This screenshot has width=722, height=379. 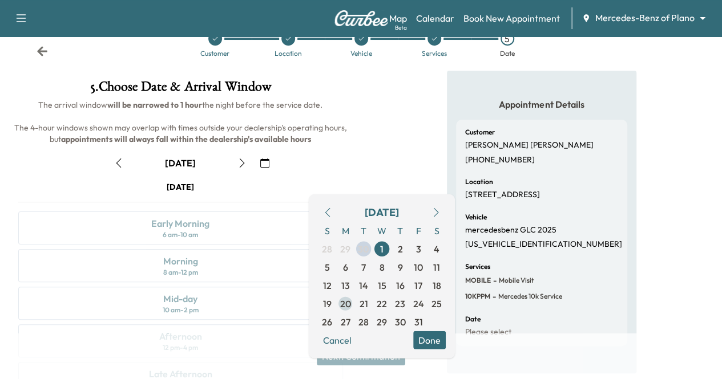 I want to click on p: mercedesbenz GLC 2025, so click(x=511, y=231).